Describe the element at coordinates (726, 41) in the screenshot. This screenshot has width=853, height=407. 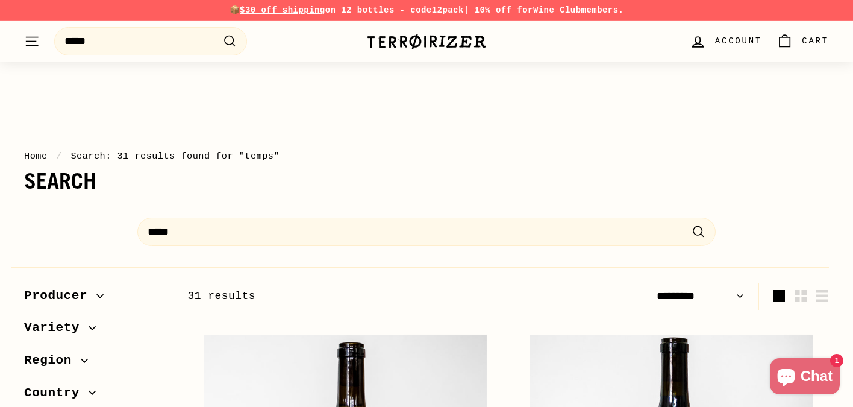
I see `a: Account` at that location.